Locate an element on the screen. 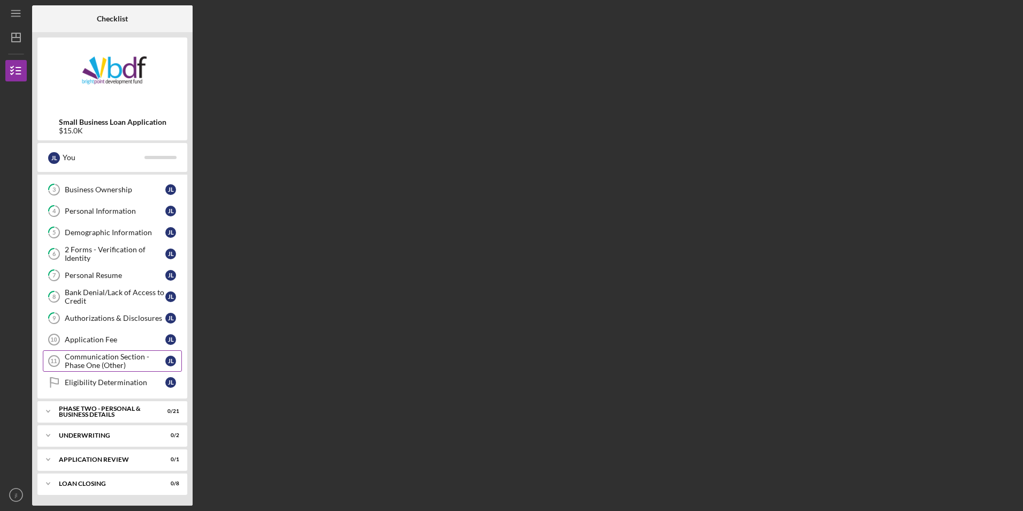 This screenshot has width=1023, height=511. div: $15.0K is located at coordinates (112, 131).